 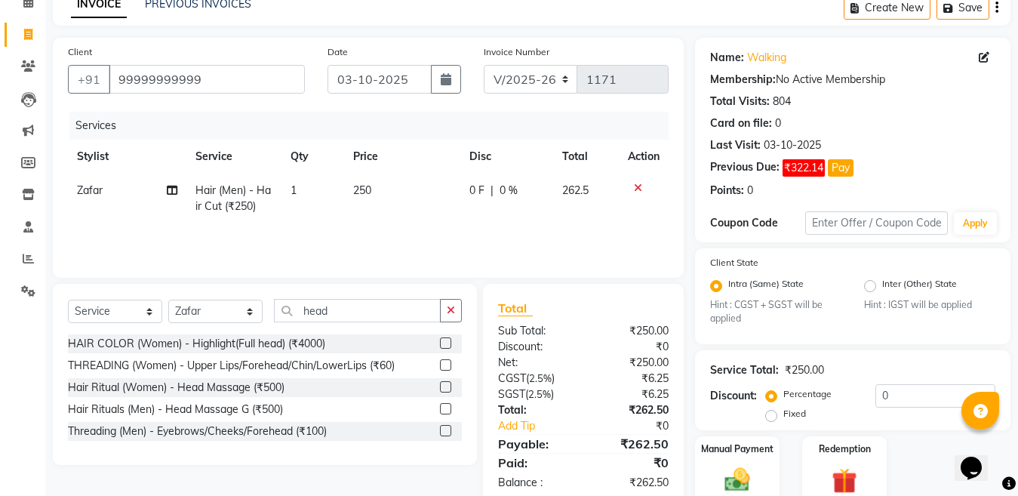 I want to click on div: Card on file:, so click(x=741, y=123).